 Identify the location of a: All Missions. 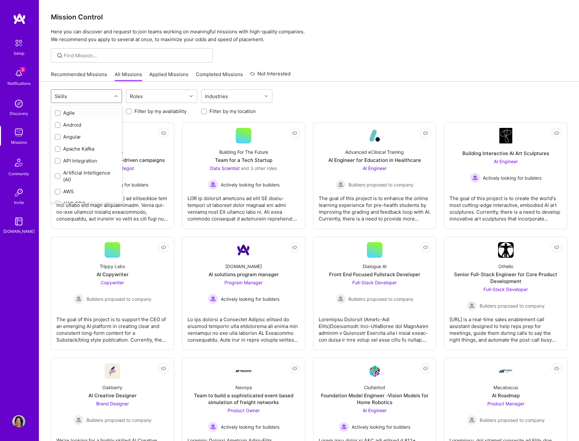
(128, 76).